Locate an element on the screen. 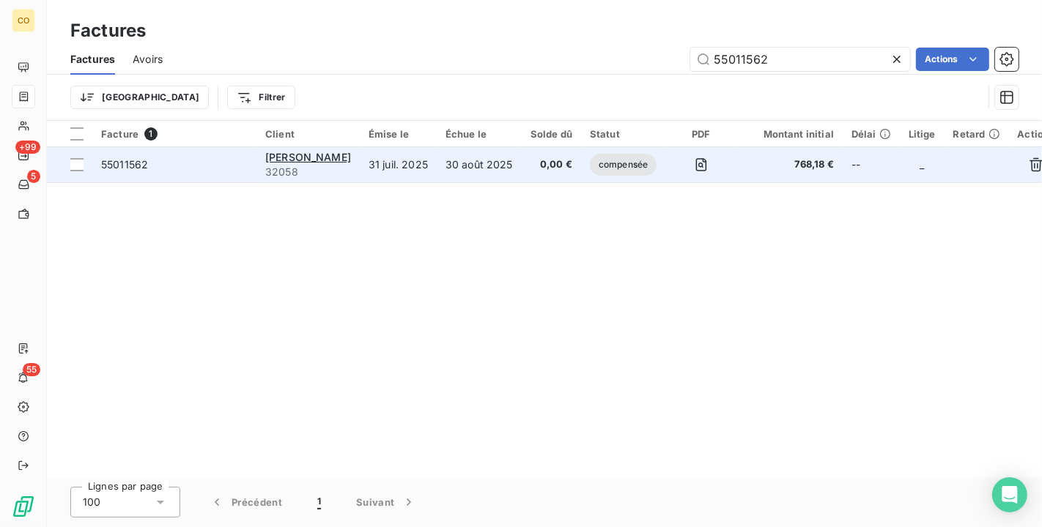  span: 55011562 is located at coordinates (125, 164).